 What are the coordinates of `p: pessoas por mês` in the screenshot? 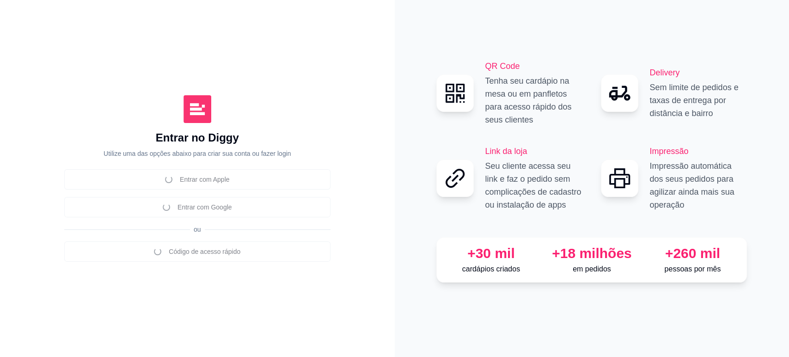 It's located at (692, 269).